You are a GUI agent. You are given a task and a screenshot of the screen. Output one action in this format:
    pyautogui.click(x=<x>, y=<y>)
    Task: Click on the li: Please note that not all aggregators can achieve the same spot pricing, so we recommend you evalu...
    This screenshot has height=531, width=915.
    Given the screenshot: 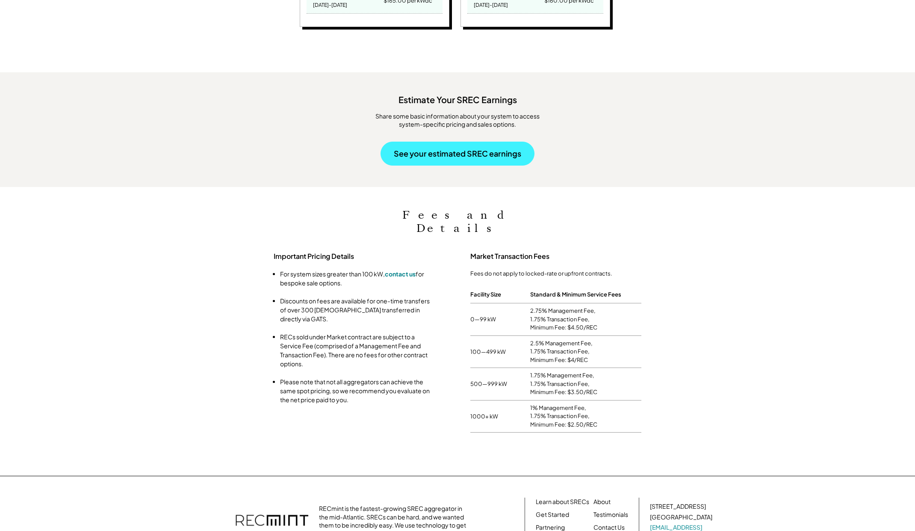 What is the action you would take?
    pyautogui.click(x=357, y=390)
    